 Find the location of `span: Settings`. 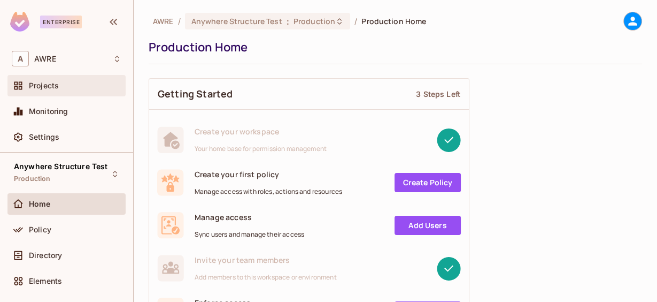

span: Settings is located at coordinates (44, 137).